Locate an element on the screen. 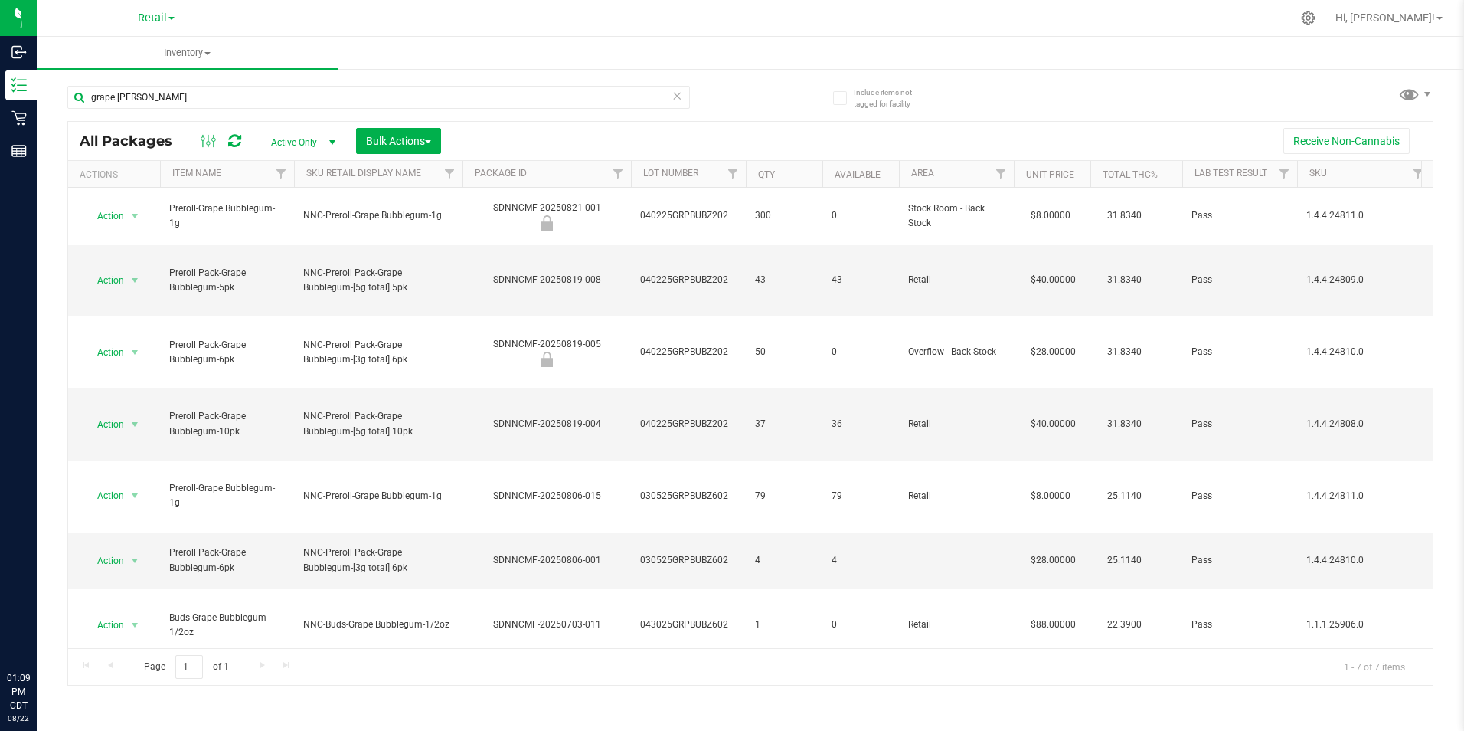 The height and width of the screenshot is (731, 1464). a: Lot Number is located at coordinates (671, 173).